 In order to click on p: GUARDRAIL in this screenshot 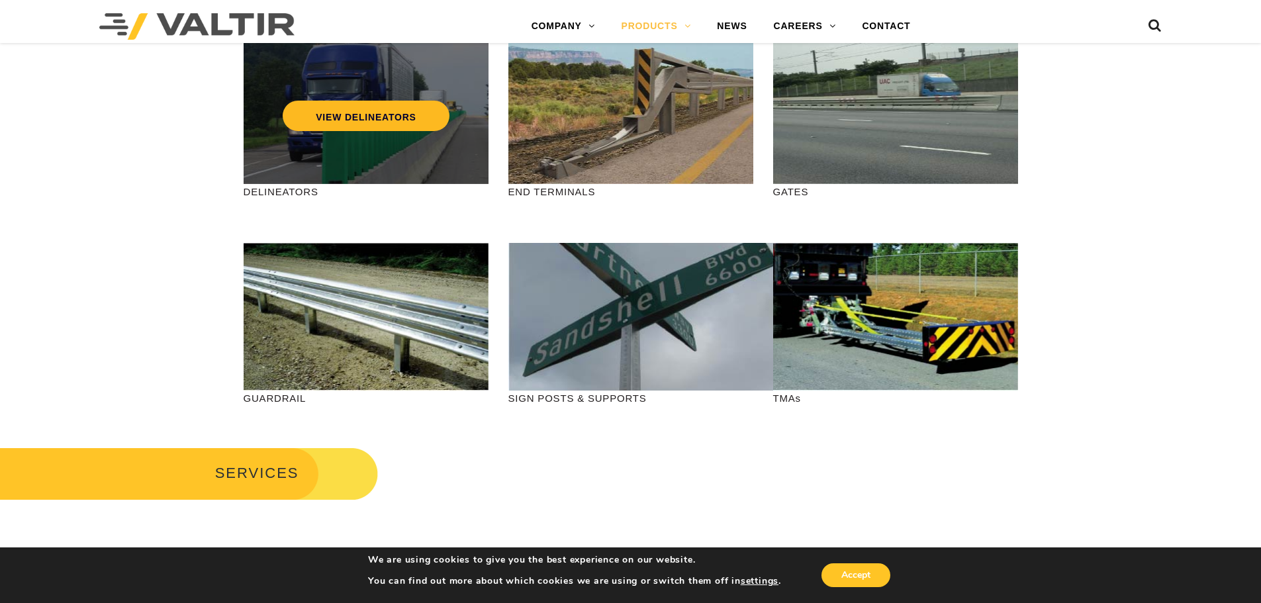, I will do `click(366, 398)`.